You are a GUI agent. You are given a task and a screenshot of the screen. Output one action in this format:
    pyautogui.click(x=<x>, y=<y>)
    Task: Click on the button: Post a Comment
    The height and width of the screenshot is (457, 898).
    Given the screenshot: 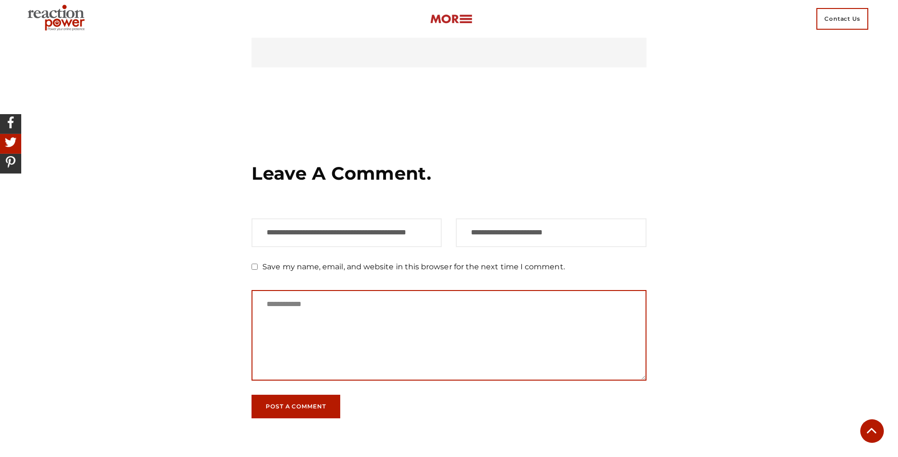 What is the action you would take?
    pyautogui.click(x=296, y=407)
    